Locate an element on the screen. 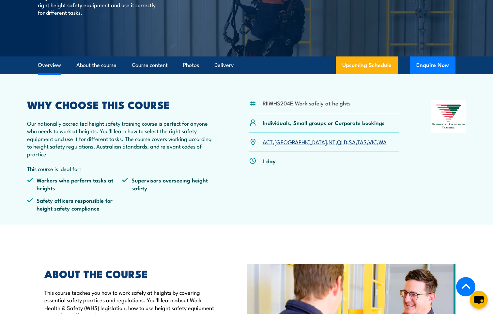 This screenshot has width=493, height=314. a: NT is located at coordinates (332, 141).